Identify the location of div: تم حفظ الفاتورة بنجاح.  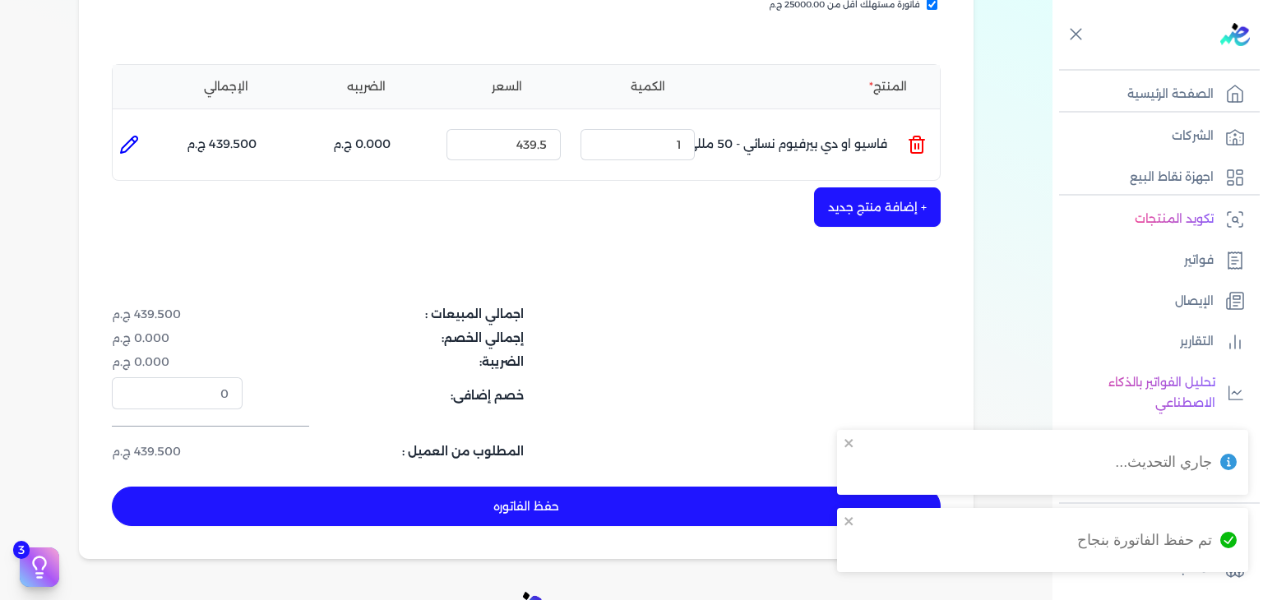
(1144, 540).